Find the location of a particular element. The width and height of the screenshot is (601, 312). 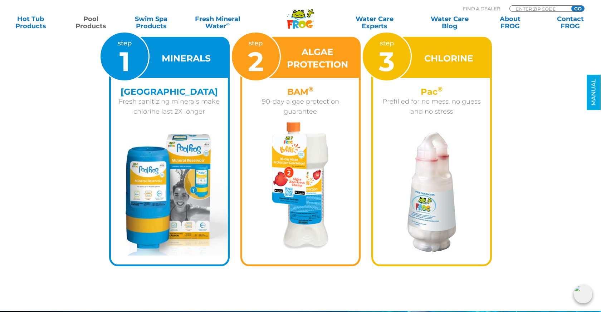

p: Find A Dealer is located at coordinates (481, 9).